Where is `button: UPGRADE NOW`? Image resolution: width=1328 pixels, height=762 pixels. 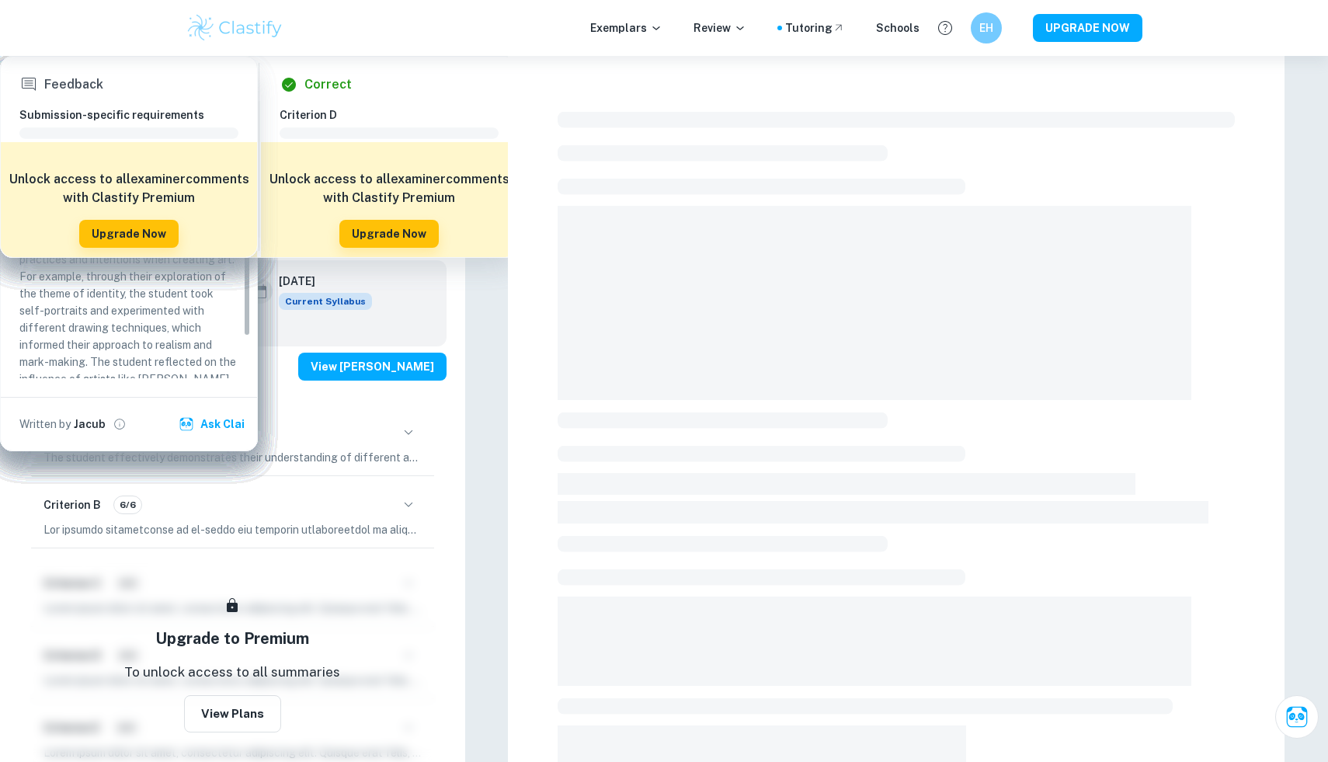
button: UPGRADE NOW is located at coordinates (1087, 28).